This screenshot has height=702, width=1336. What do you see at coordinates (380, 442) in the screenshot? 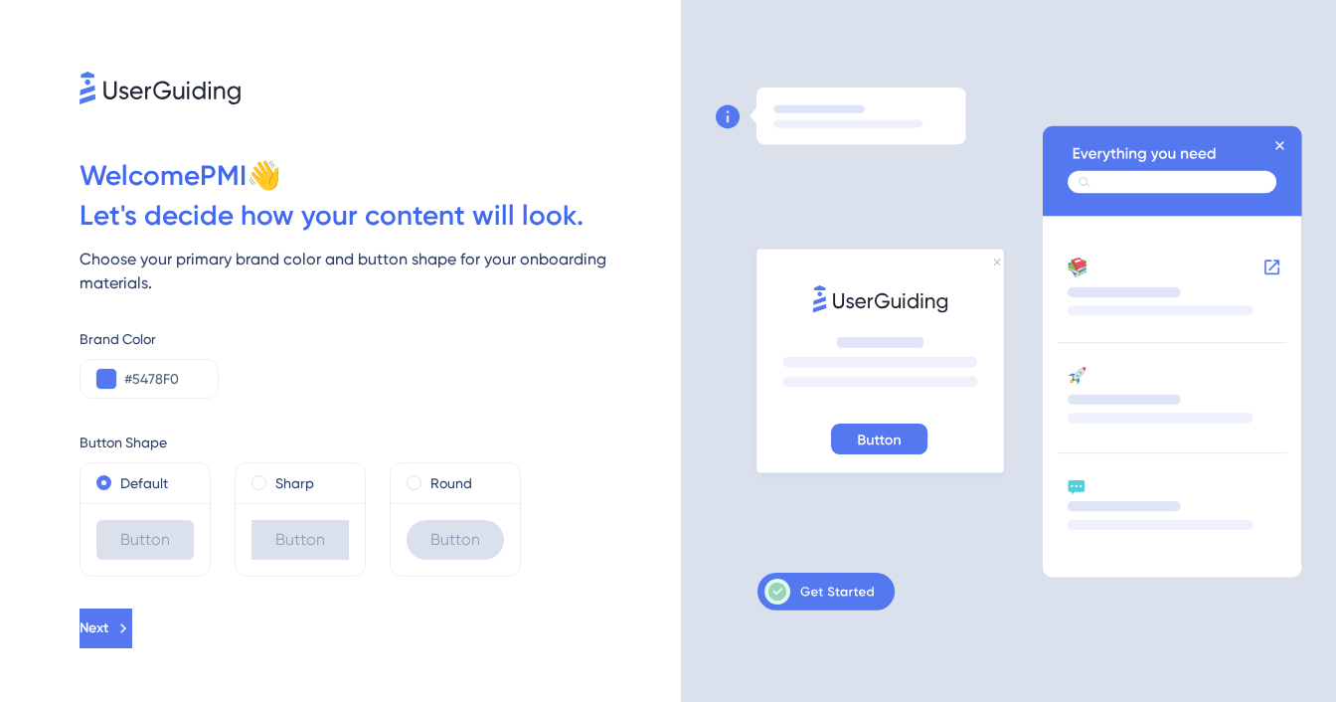
I see `div: Button Shape` at bounding box center [380, 442].